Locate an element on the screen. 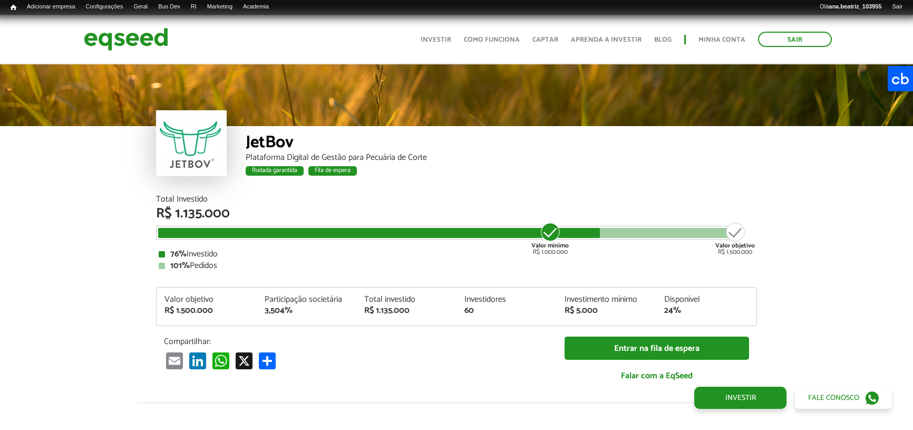 The image size is (913, 430). div: Investido is located at coordinates (457, 254).